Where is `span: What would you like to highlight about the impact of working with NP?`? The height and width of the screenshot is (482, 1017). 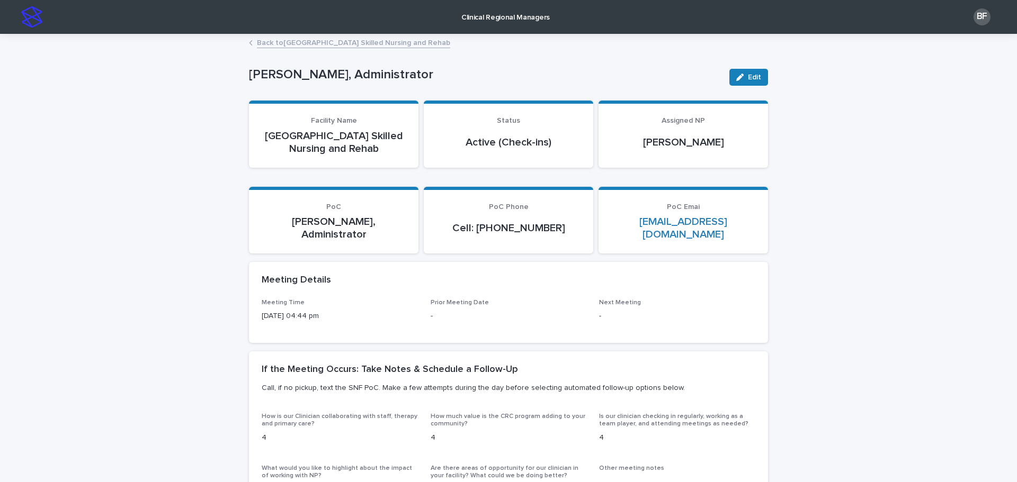
span: What would you like to highlight about the impact of working with NP? is located at coordinates (337, 472).